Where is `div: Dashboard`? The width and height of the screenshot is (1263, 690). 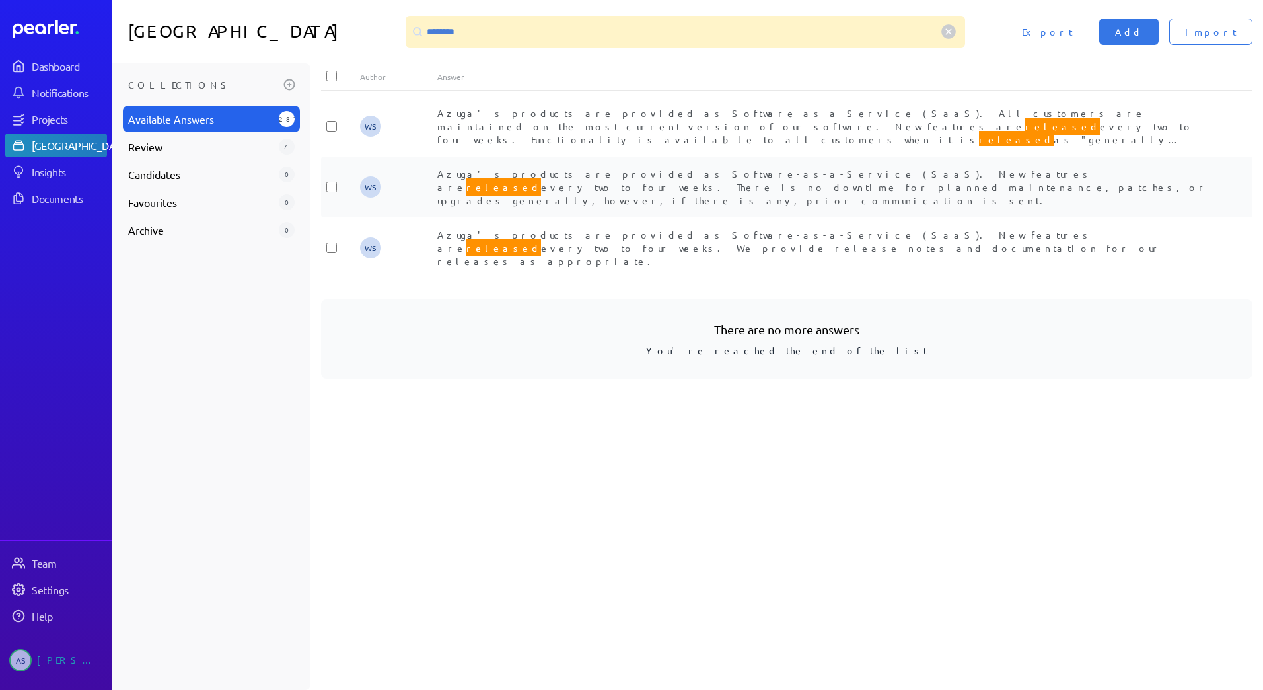 div: Dashboard is located at coordinates (69, 66).